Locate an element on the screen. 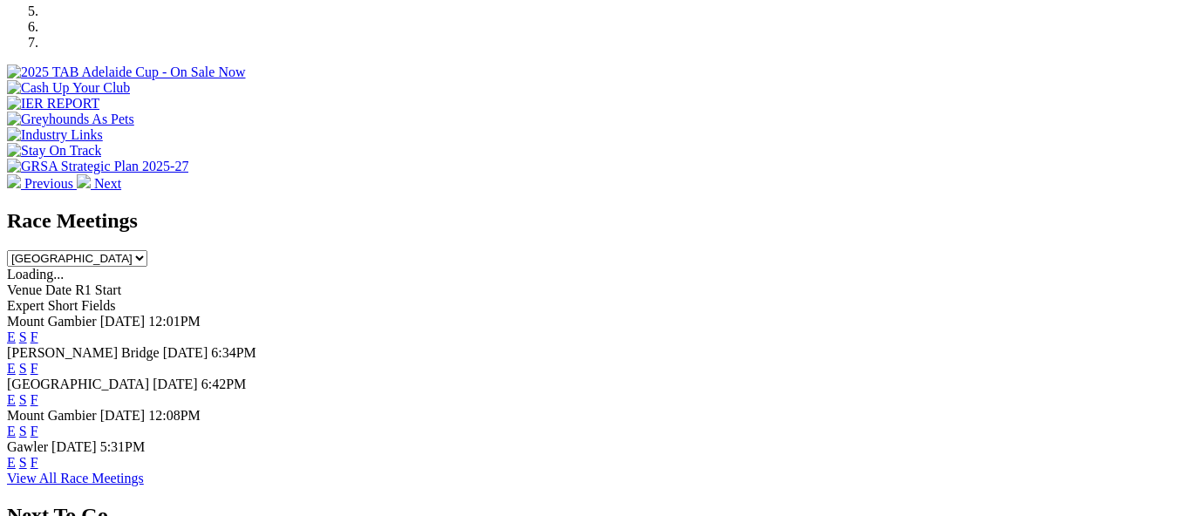 This screenshot has width=1178, height=516. span: 6:42PM is located at coordinates (224, 384).